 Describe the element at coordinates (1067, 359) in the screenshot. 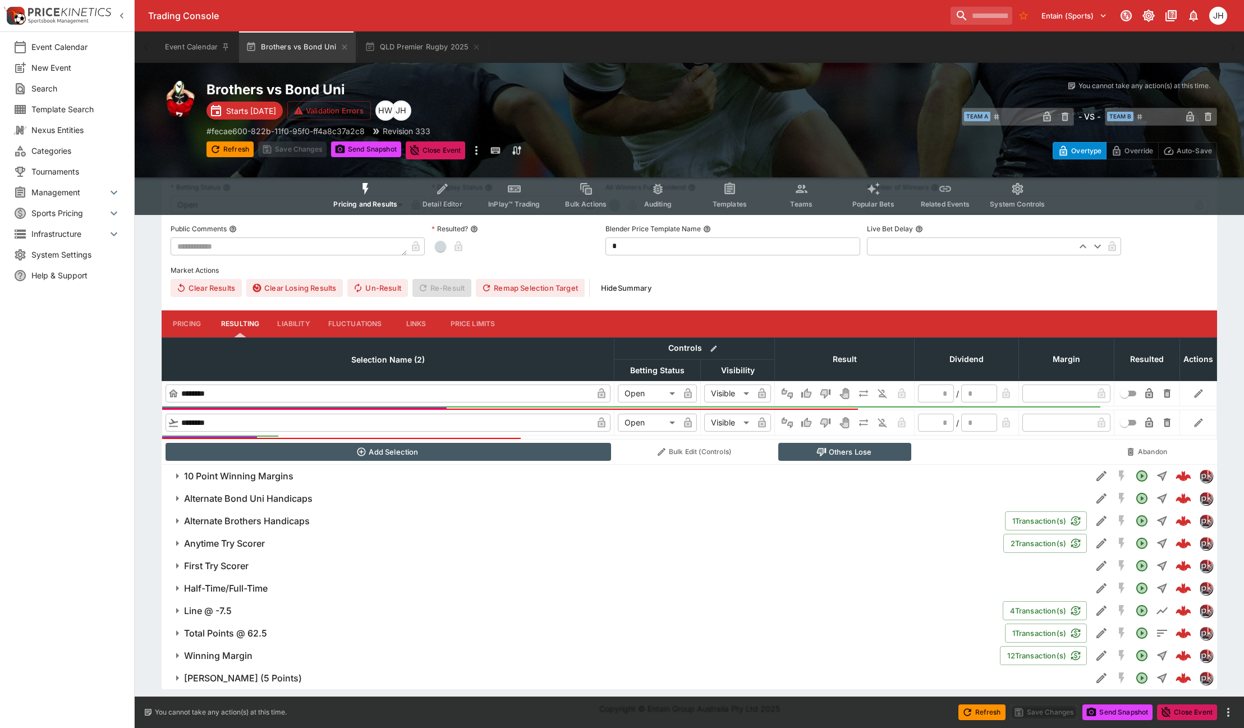

I see `th: Margin` at that location.